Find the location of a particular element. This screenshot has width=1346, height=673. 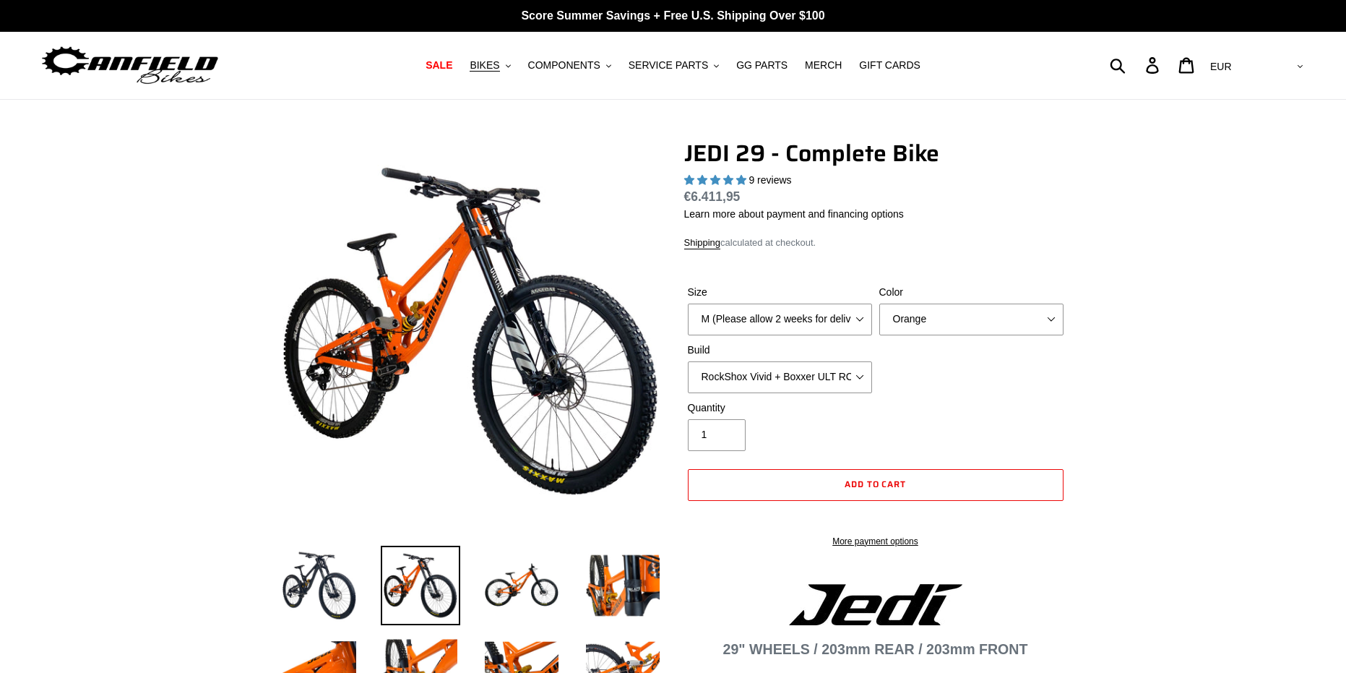

span: BIKES is located at coordinates (484, 65).